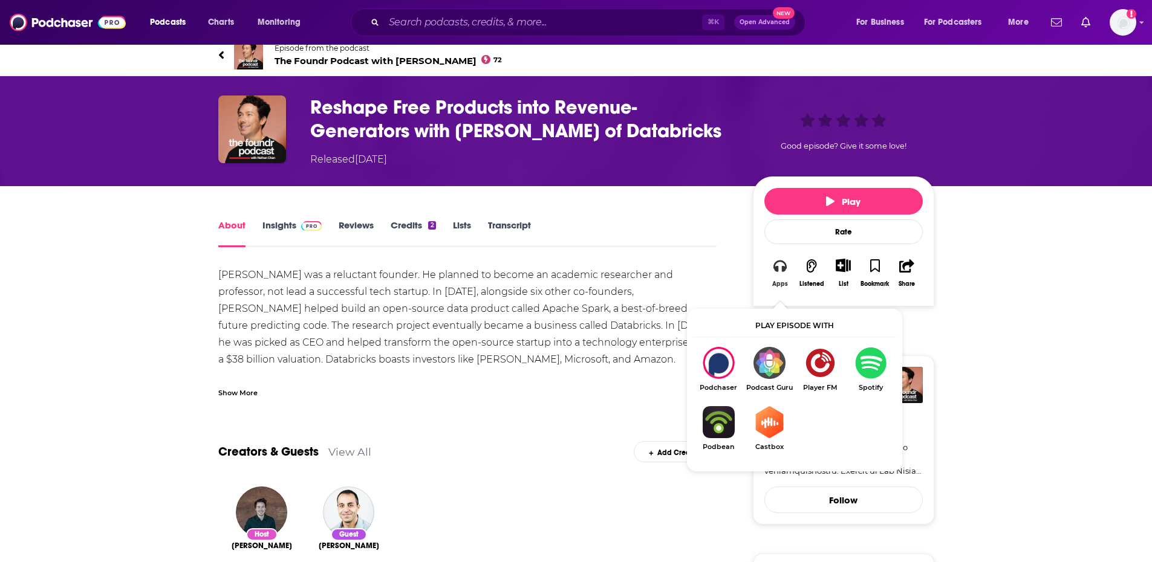  Describe the element at coordinates (769, 369) in the screenshot. I see `a: Podcast GuruPodcast Guru` at that location.